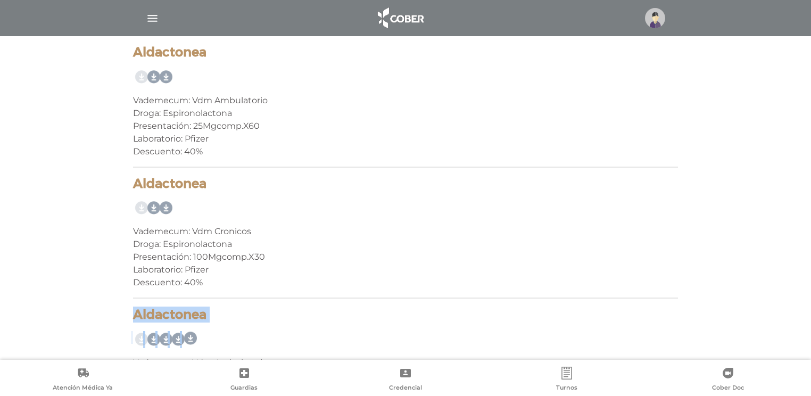 The height and width of the screenshot is (396, 811). What do you see at coordinates (655, 18) in the screenshot?
I see `img: profile-placeholder.svg` at bounding box center [655, 18].